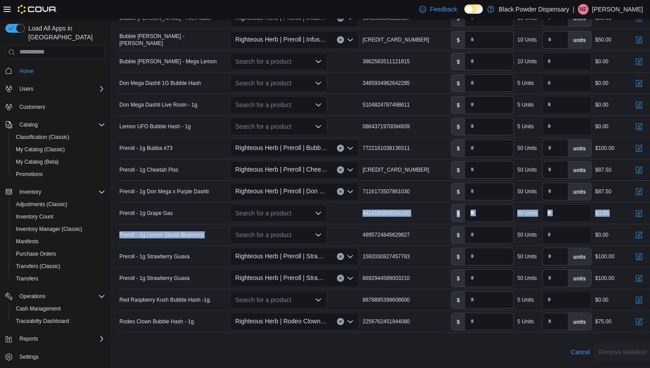 This screenshot has width=650, height=368. What do you see at coordinates (603, 321) in the screenshot?
I see `div: $75.00` at bounding box center [603, 321].